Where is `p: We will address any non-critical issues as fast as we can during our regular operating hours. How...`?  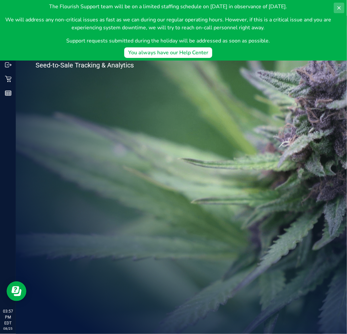
p: We will address any non-critical issues as fast as we can during our regular operating hours. How... is located at coordinates (168, 24).